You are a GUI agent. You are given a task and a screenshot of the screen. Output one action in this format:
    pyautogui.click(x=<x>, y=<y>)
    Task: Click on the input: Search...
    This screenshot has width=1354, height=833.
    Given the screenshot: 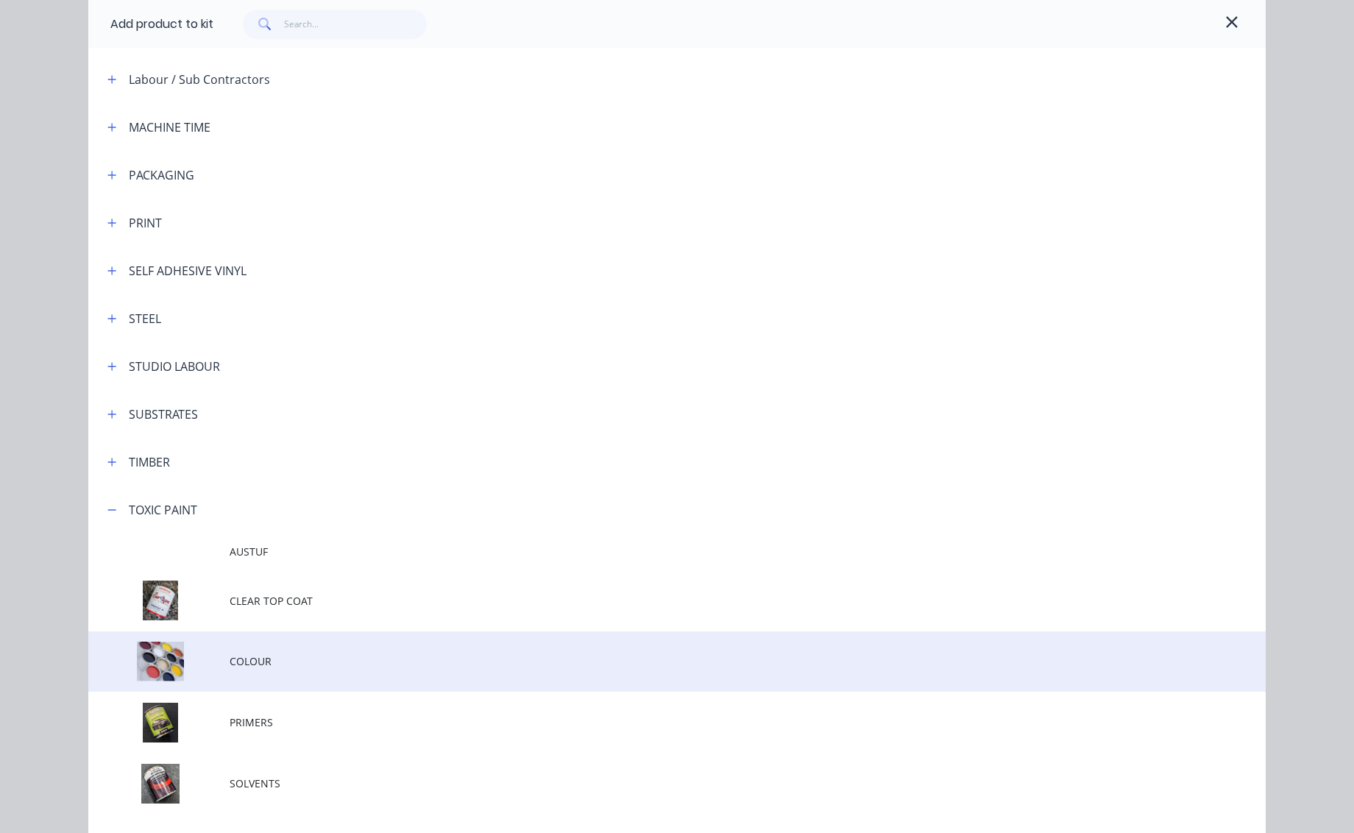 What is the action you would take?
    pyautogui.click(x=355, y=24)
    